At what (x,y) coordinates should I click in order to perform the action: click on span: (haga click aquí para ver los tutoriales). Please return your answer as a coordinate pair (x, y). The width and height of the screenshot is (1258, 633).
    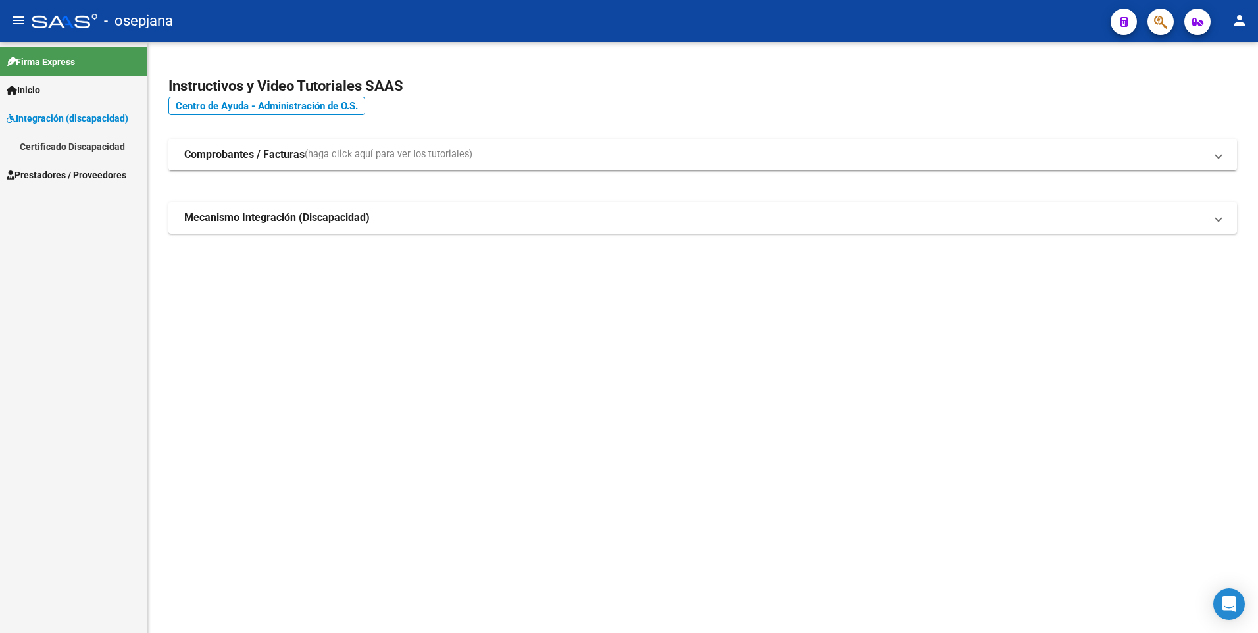
    Looking at the image, I should click on (388, 155).